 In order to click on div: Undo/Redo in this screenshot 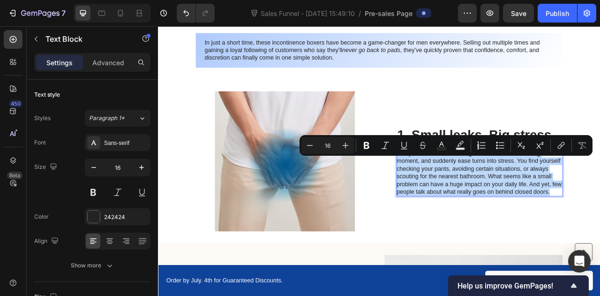, I will do `click(195, 13)`.